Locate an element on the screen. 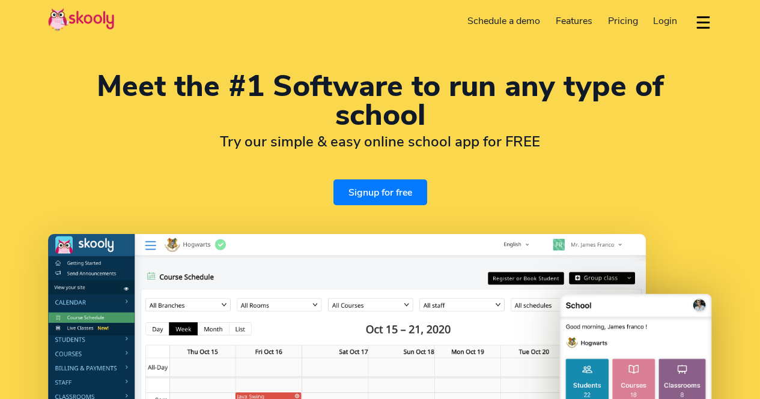  a: Schedule a demo is located at coordinates (504, 21).